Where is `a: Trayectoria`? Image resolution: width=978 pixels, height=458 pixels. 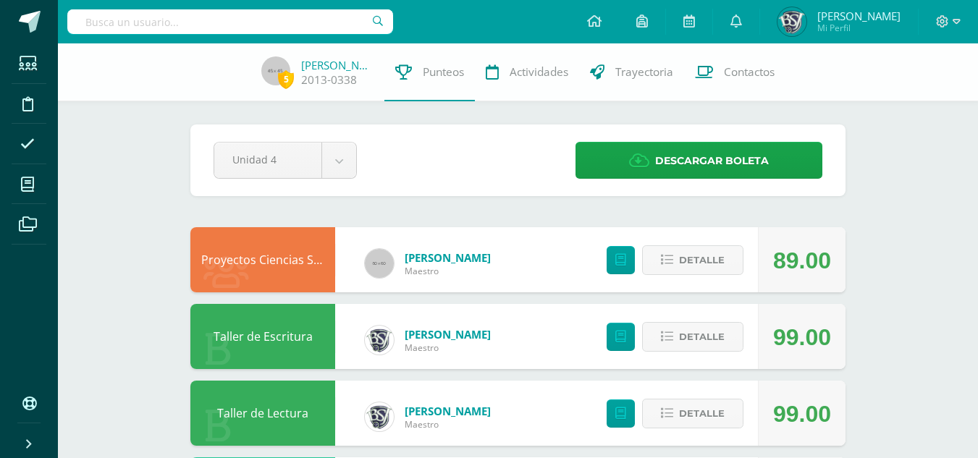
a: Trayectoria is located at coordinates (631, 72).